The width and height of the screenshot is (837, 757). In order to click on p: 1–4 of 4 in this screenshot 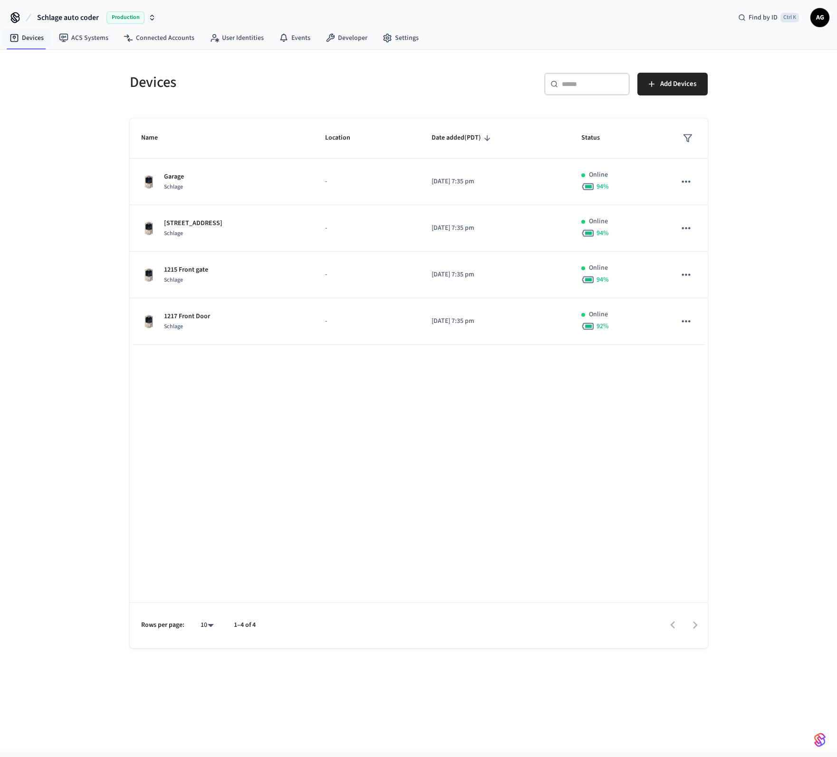, I will do `click(245, 625)`.